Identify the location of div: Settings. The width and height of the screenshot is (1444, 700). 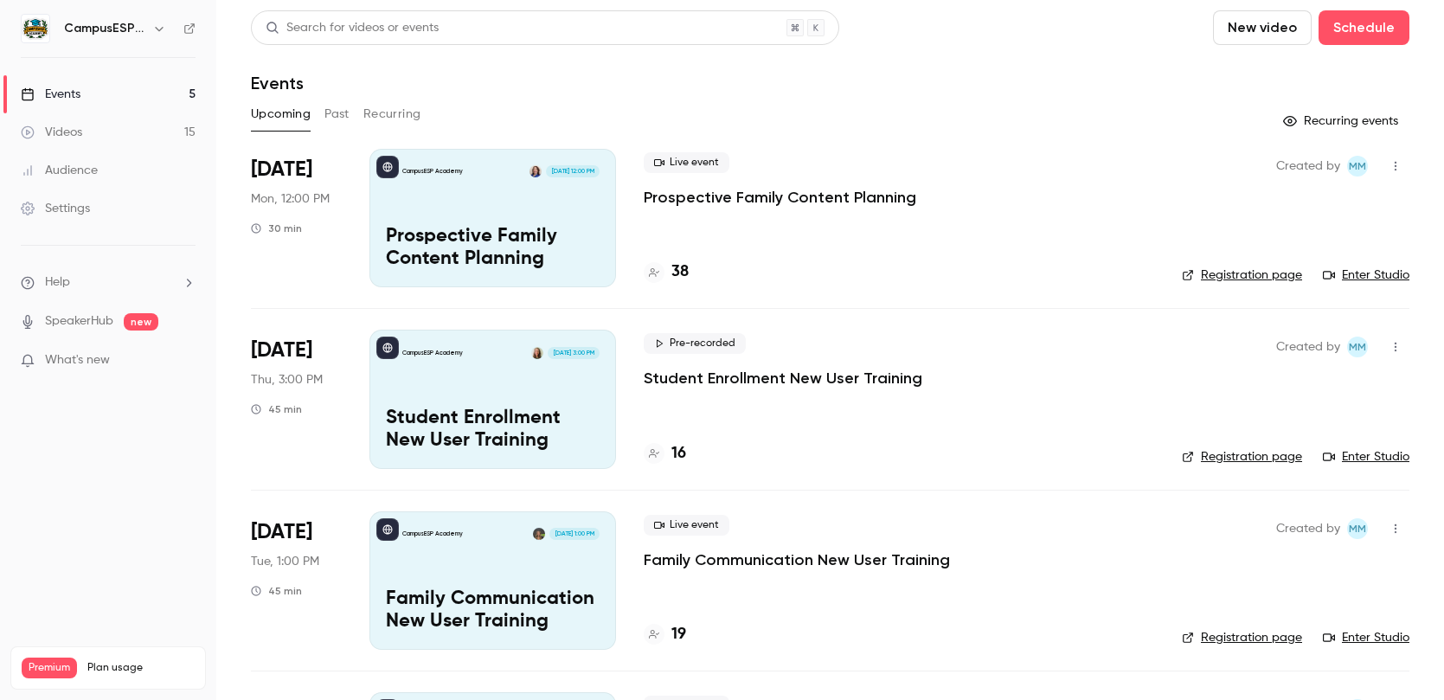
(55, 208).